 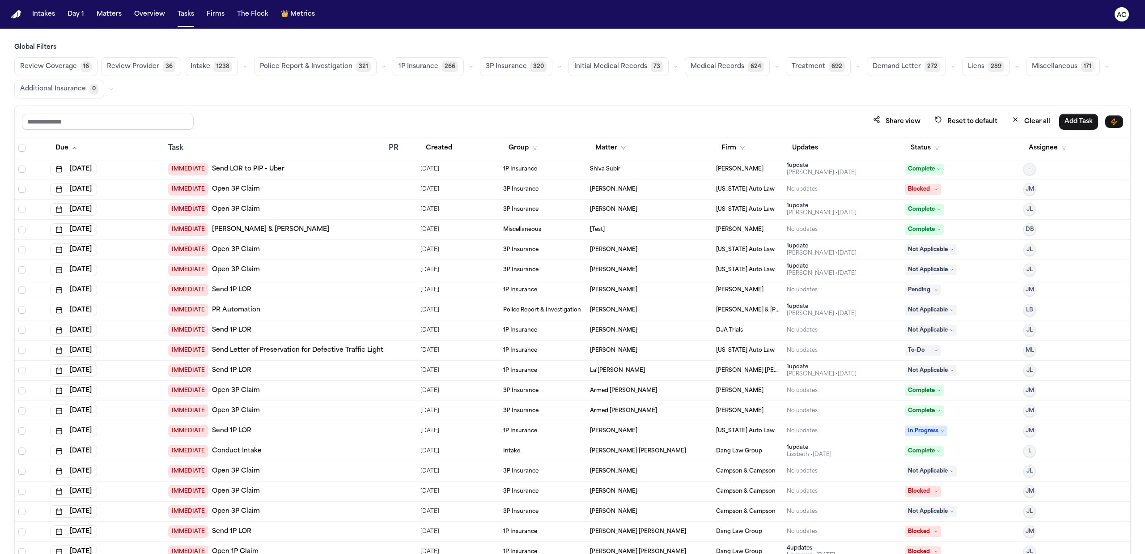 What do you see at coordinates (1114, 122) in the screenshot?
I see `button: Immediate Task` at bounding box center [1114, 122].